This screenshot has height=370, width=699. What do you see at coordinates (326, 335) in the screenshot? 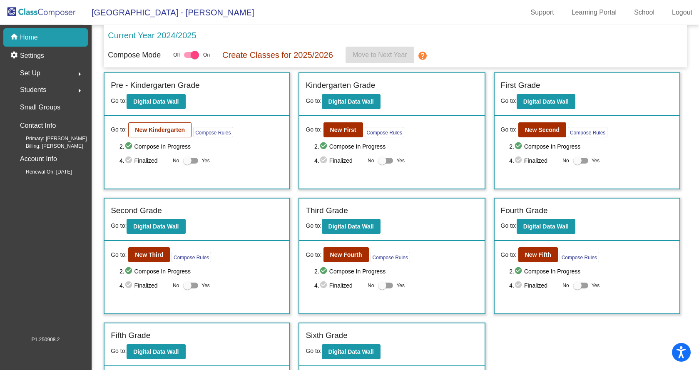
I see `label: Sixth Grade` at bounding box center [326, 335].